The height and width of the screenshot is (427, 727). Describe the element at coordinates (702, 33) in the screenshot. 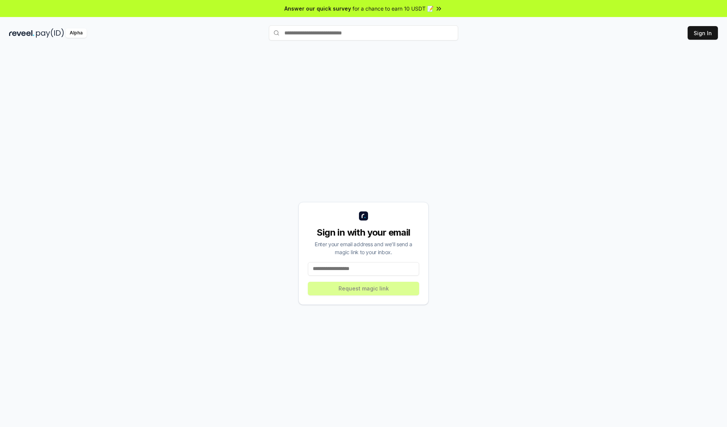

I see `button: Sign In` at that location.